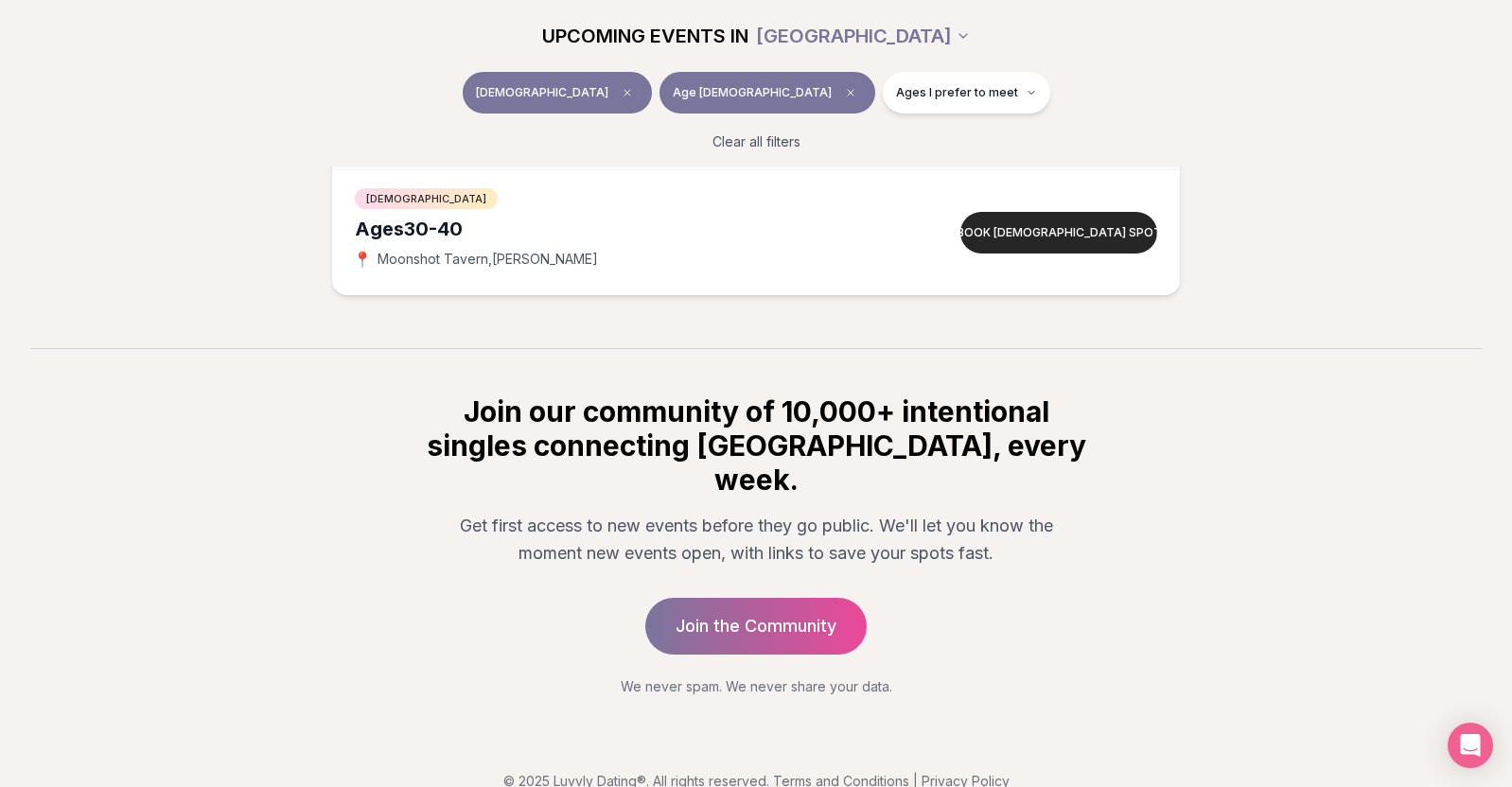 The image size is (1512, 787). Describe the element at coordinates (966, 93) in the screenshot. I see `button: Ages I prefer to meet` at that location.